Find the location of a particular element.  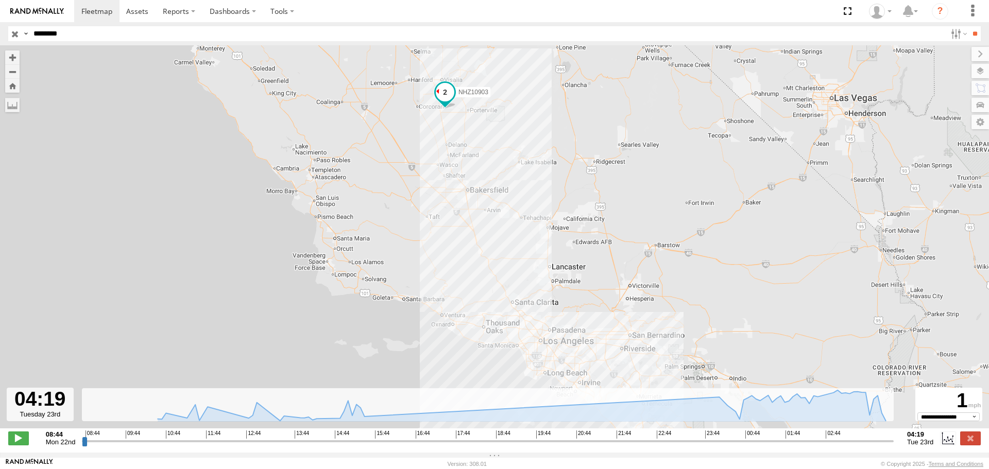

span: 08:44 is located at coordinates (93, 435).